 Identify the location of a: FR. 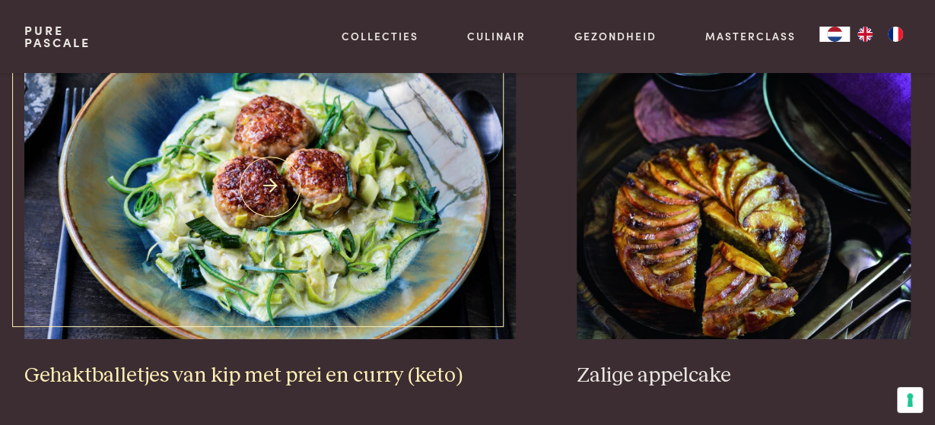
(895, 34).